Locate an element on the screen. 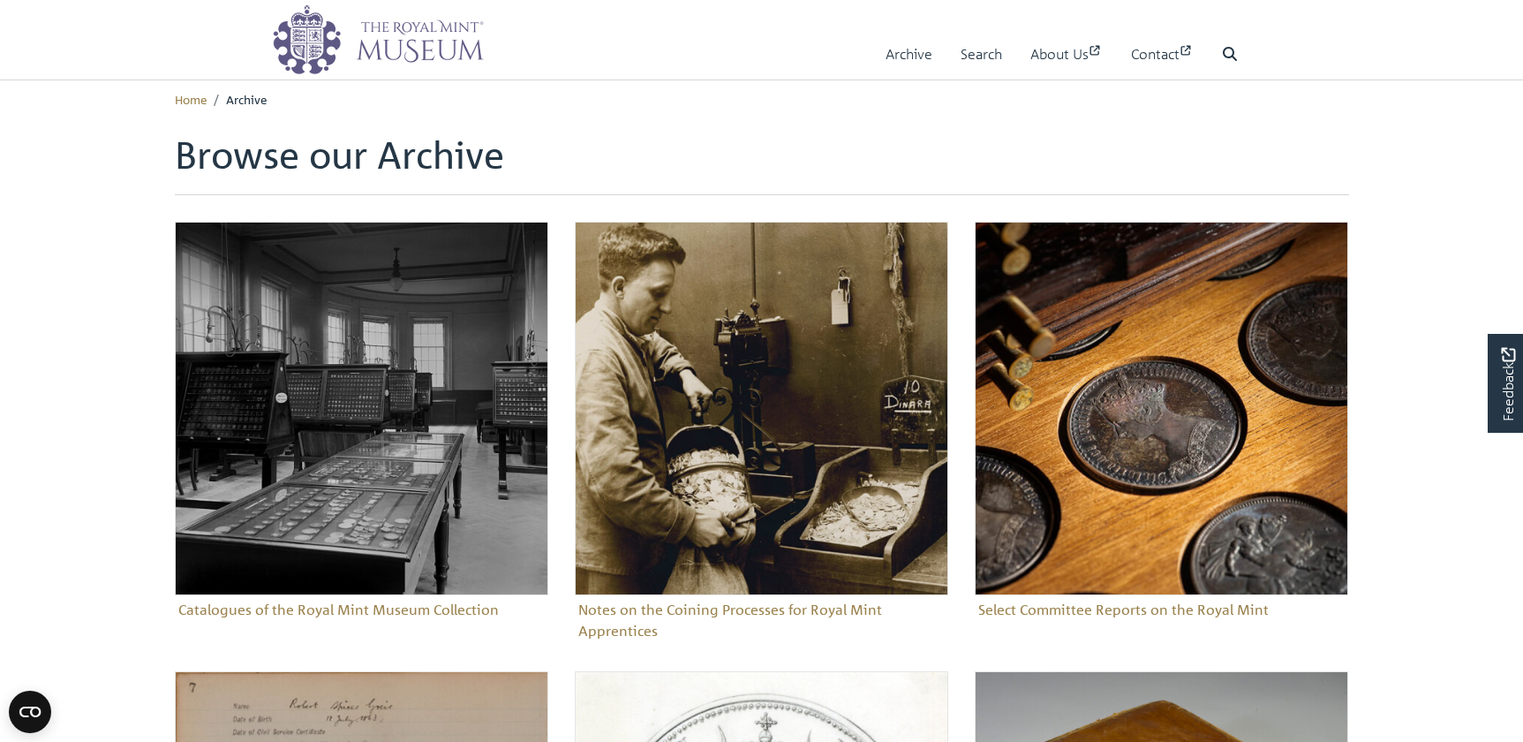 The height and width of the screenshot is (742, 1523). a: Archive is located at coordinates (909, 54).